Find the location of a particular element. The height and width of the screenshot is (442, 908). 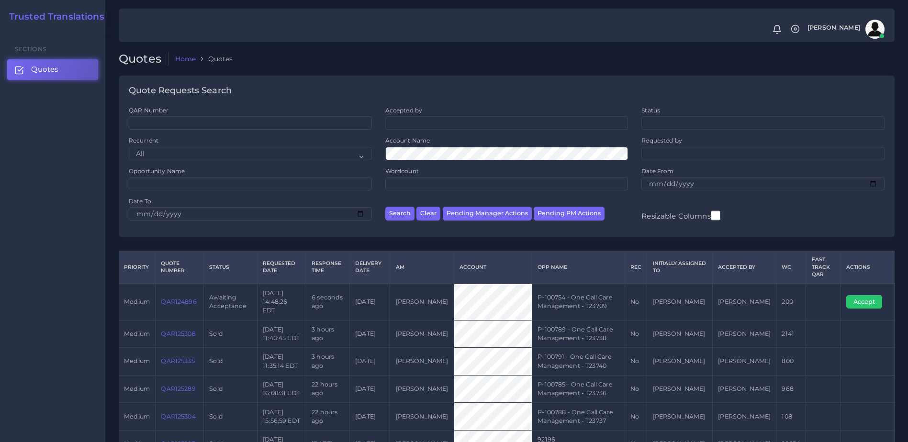

span: Quotes is located at coordinates (44, 69).